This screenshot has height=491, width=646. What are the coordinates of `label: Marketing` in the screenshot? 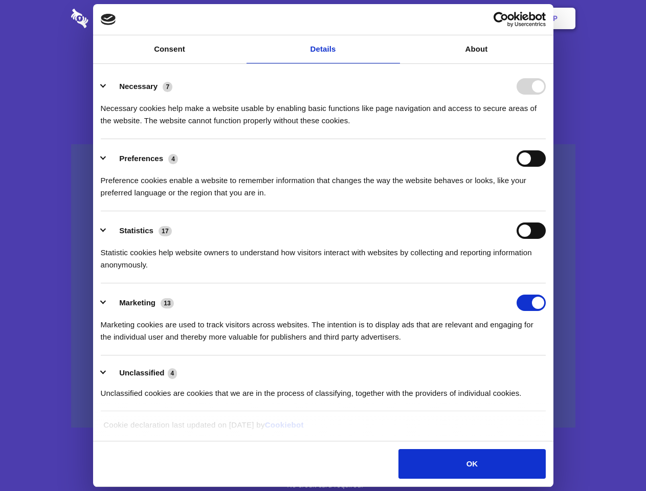 It's located at (137, 302).